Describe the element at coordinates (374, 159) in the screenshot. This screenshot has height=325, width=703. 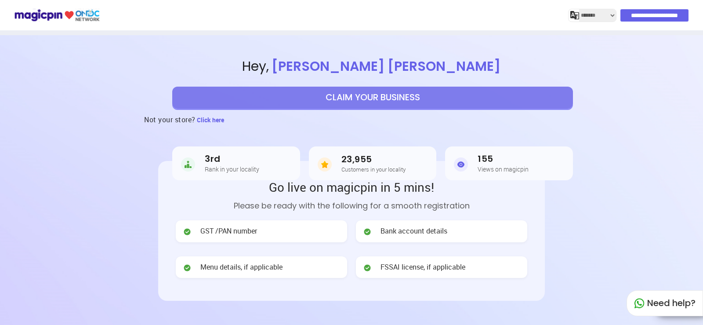
I see `h3: 23,955` at that location.